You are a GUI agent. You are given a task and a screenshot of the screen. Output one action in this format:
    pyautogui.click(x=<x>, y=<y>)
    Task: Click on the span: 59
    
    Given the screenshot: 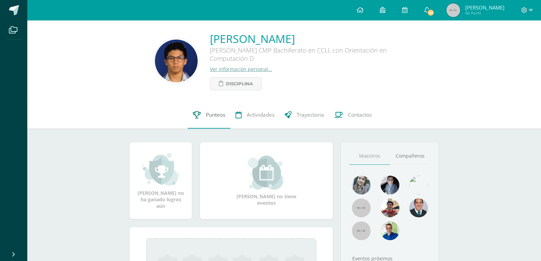 What is the action you would take?
    pyautogui.click(x=430, y=13)
    